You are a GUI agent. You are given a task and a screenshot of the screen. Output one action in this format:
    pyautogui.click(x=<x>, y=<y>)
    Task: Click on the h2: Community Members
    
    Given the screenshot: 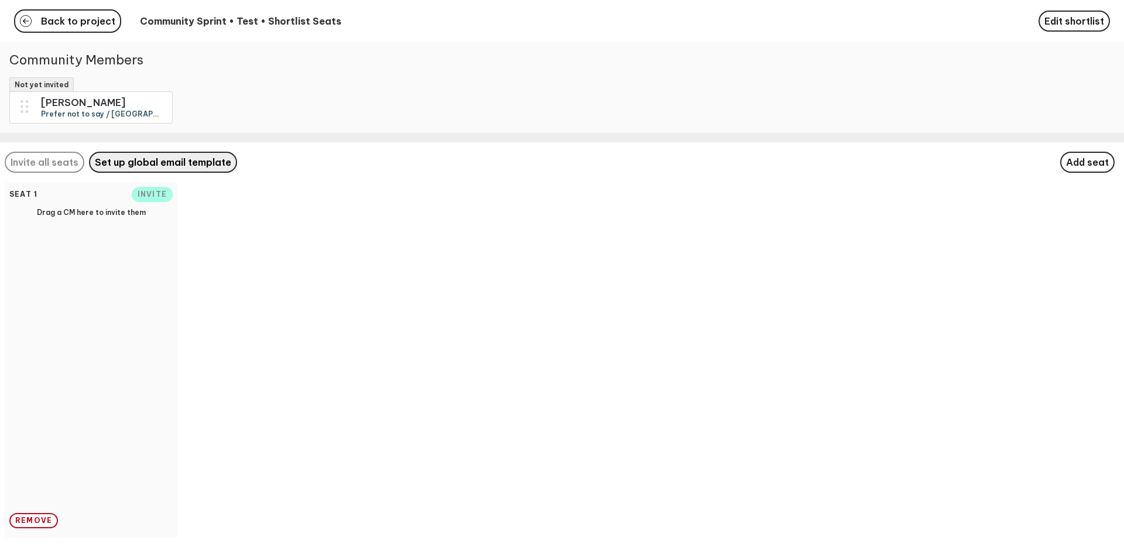 What is the action you would take?
    pyautogui.click(x=557, y=60)
    